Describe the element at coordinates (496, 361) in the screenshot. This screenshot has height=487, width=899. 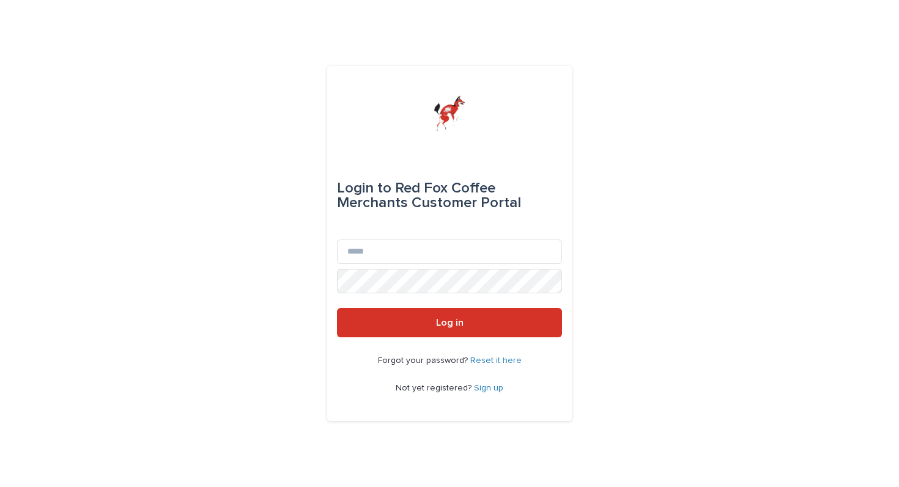
I see `a: Reset it here` at that location.